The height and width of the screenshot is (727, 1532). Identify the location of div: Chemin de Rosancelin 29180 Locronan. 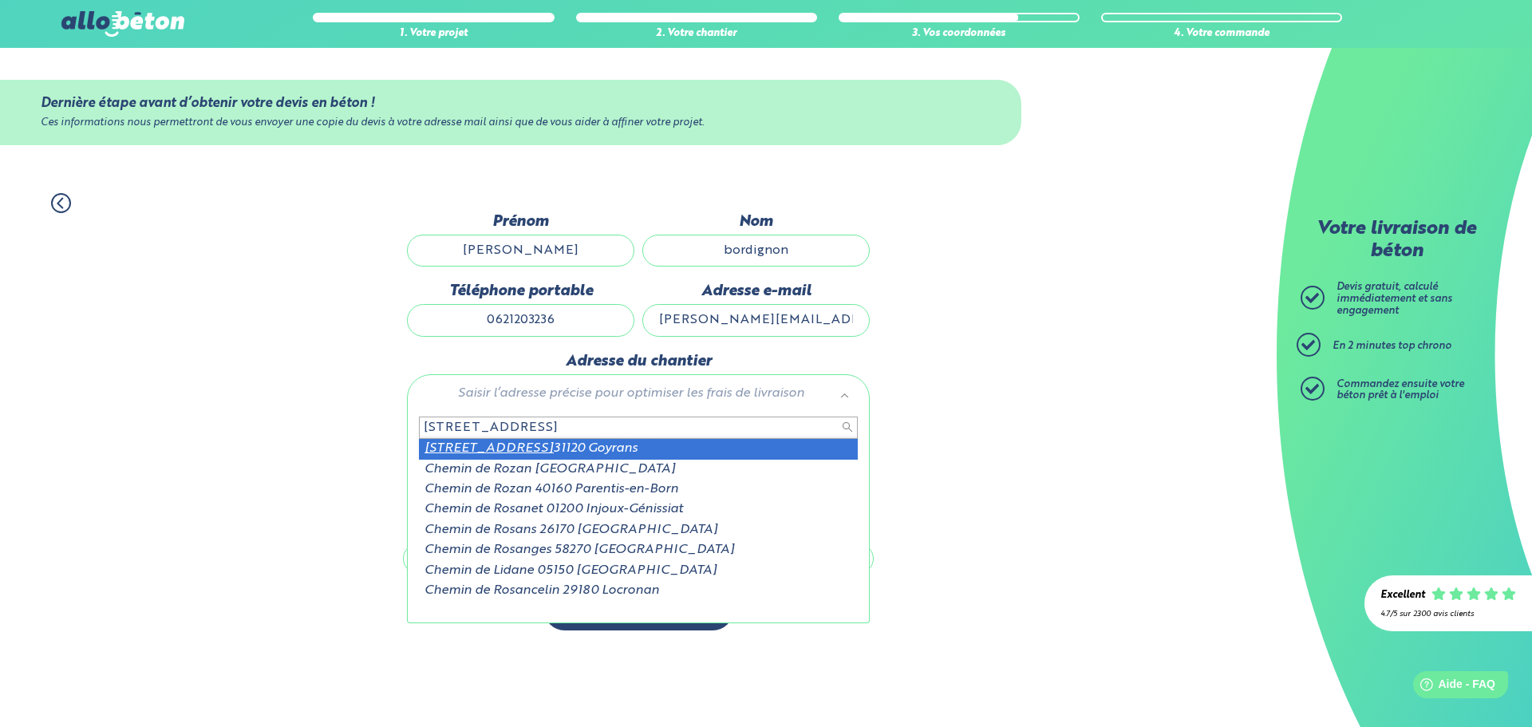
(639, 591).